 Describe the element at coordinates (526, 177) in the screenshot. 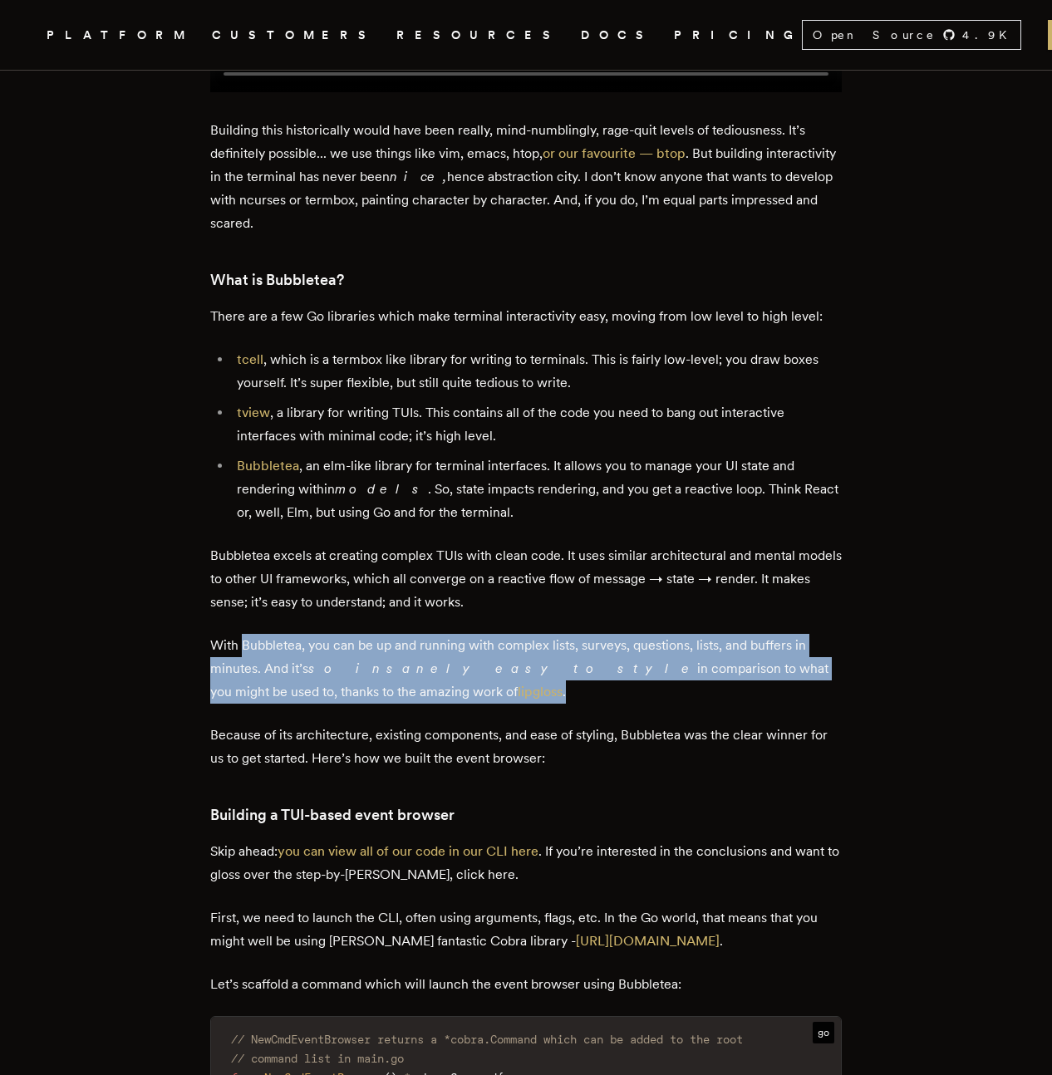

I see `p: Building this historically would have been really, mind-numblingly, rage-quit levels of tediousne...` at that location.